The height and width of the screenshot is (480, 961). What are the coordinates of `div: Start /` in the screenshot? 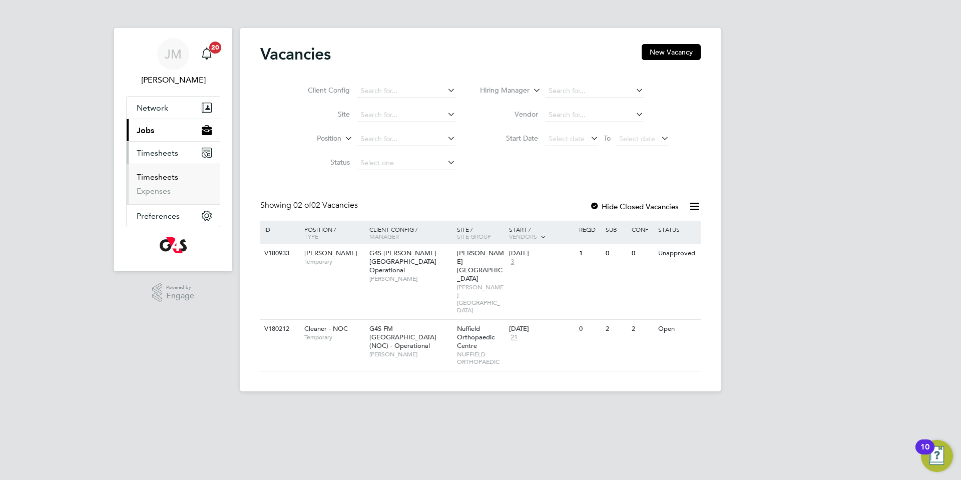 It's located at (541, 233).